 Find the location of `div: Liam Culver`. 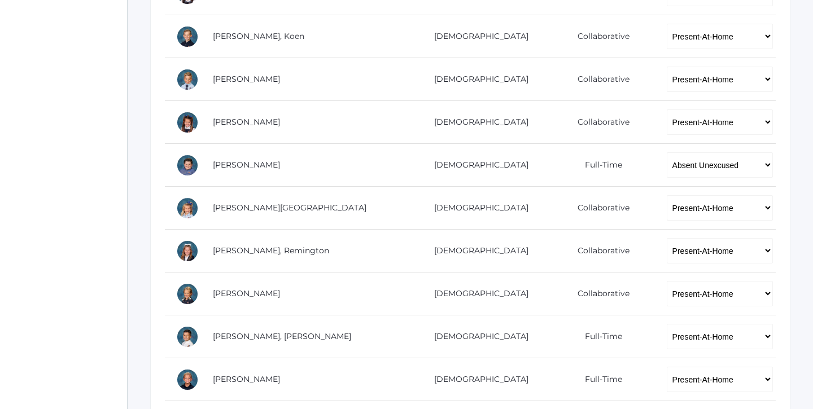

div: Liam Culver is located at coordinates (187, 80).